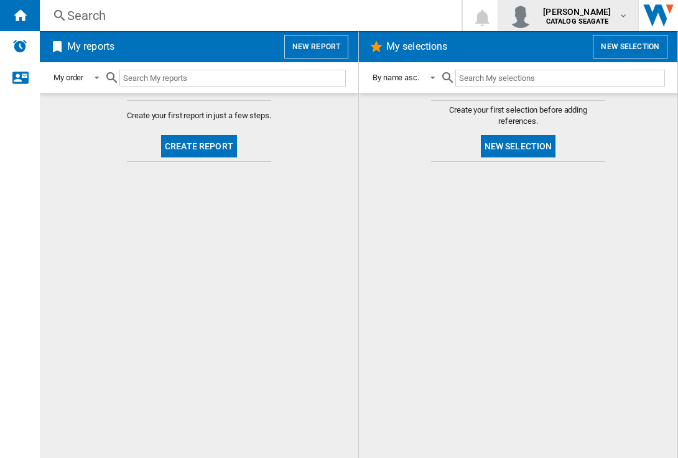  Describe the element at coordinates (199, 146) in the screenshot. I see `button: Create report` at that location.